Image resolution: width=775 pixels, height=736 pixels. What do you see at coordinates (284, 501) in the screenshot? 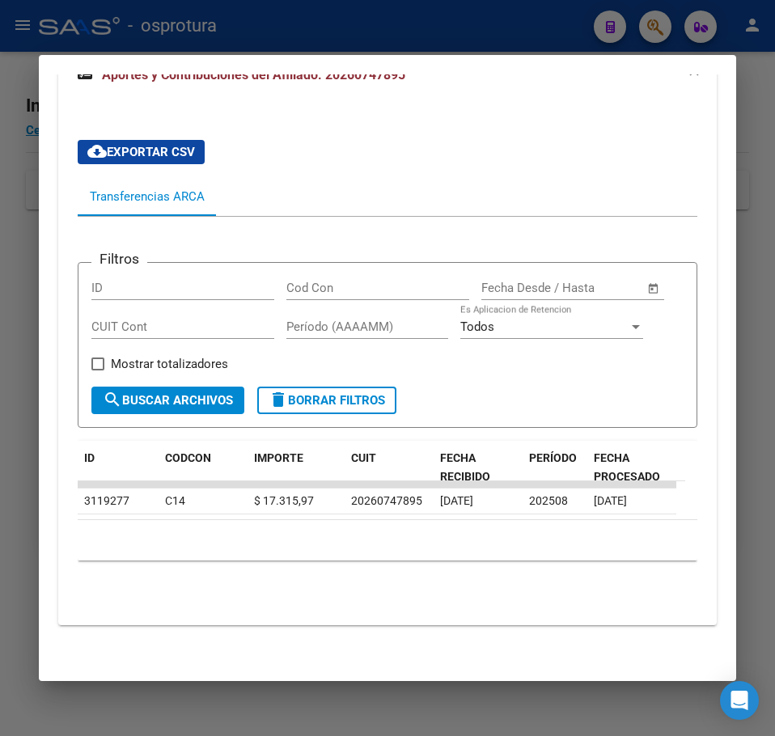
I see `span: $ 17.315,97` at bounding box center [284, 501].